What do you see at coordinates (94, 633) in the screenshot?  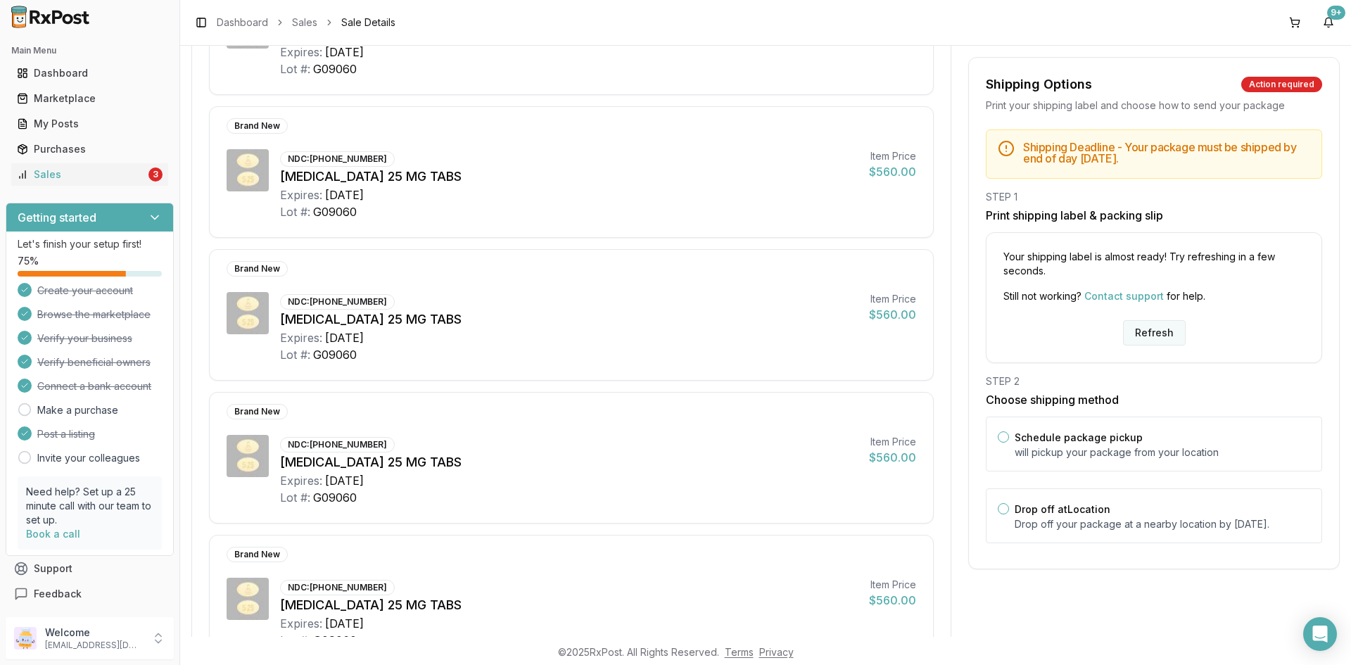 I see `p: Welcome` at bounding box center [94, 633].